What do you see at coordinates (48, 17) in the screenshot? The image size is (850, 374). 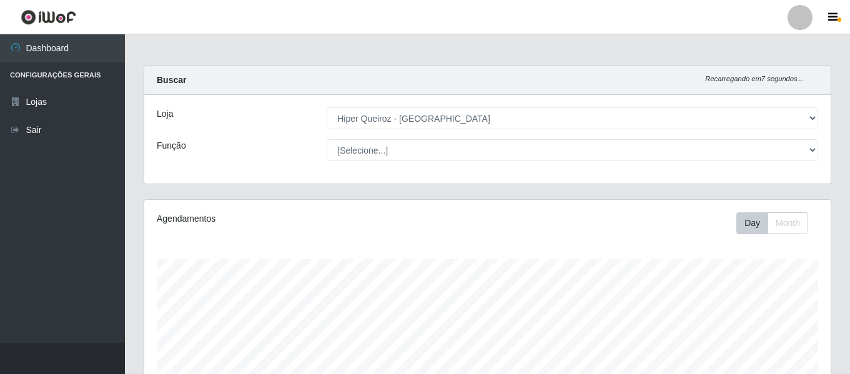 I see `img: CoreUI Logo` at bounding box center [48, 17].